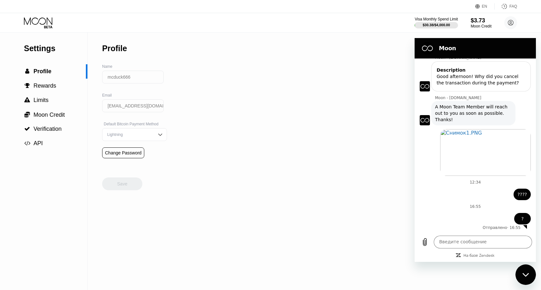  I want to click on div: Settings, so click(56, 48).